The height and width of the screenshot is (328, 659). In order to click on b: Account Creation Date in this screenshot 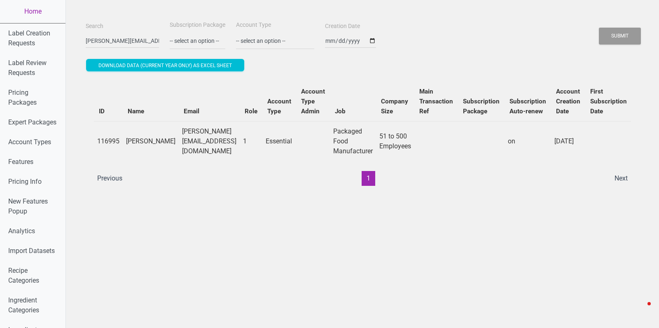, I will do `click(568, 101)`.